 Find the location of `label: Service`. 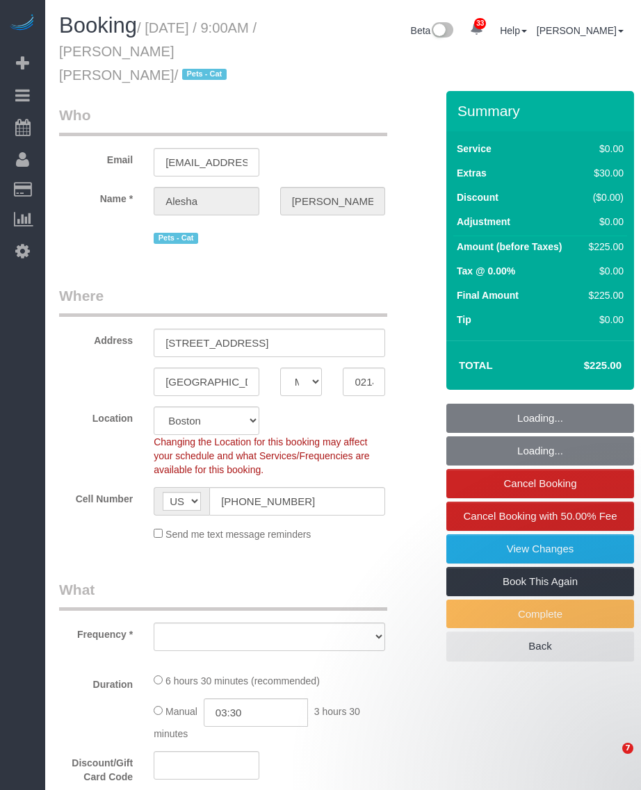

label: Service is located at coordinates (474, 149).